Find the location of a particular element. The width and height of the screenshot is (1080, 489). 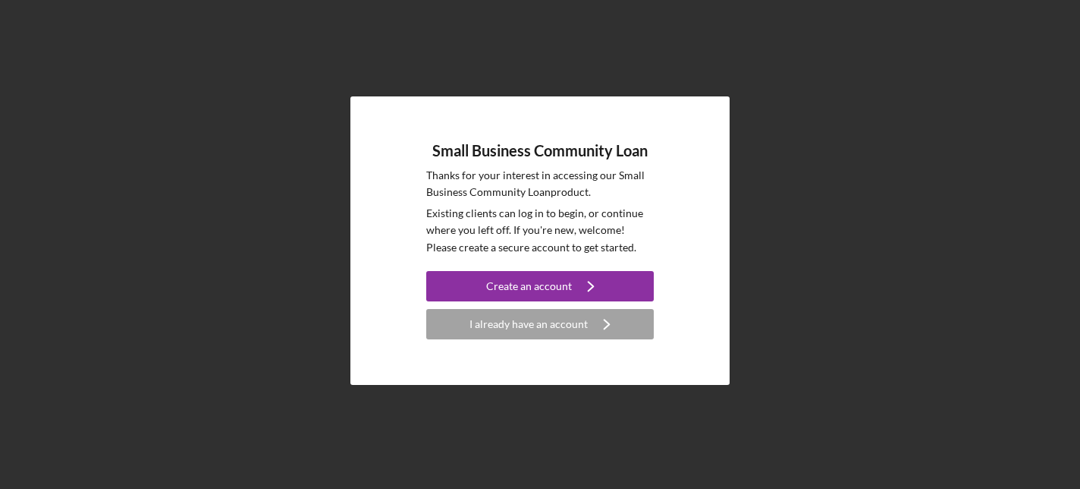

a: Create an account is located at coordinates (540, 288).